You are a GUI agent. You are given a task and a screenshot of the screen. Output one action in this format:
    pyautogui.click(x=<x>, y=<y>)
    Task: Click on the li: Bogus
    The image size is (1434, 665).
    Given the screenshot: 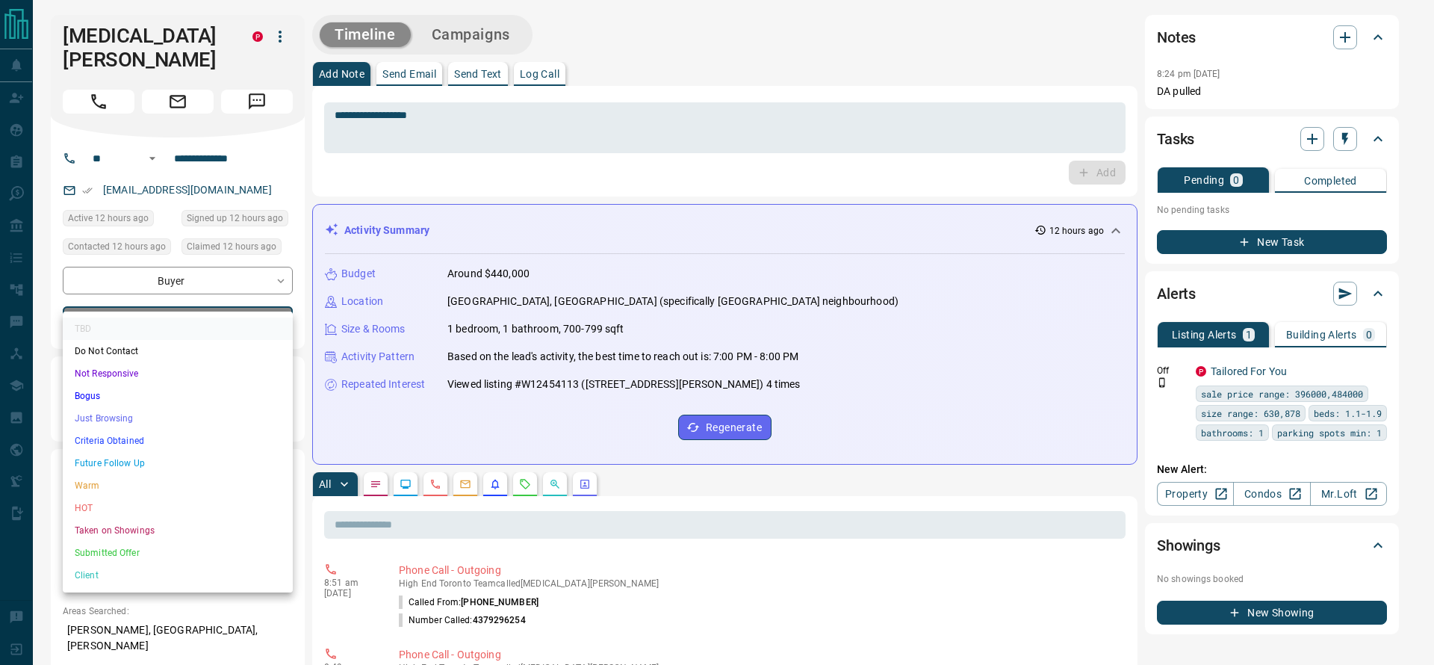 What is the action you would take?
    pyautogui.click(x=178, y=396)
    